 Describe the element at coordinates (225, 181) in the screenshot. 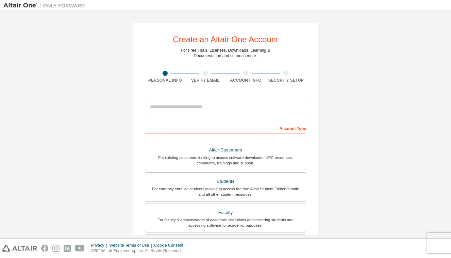

I see `div: Students` at that location.